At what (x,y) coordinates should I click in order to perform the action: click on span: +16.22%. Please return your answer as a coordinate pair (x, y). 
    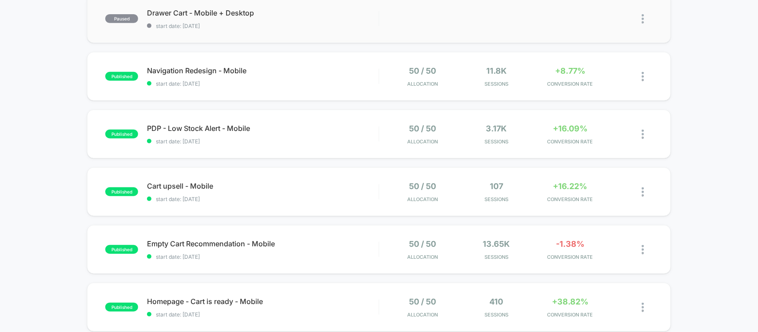
    Looking at the image, I should click on (570, 186).